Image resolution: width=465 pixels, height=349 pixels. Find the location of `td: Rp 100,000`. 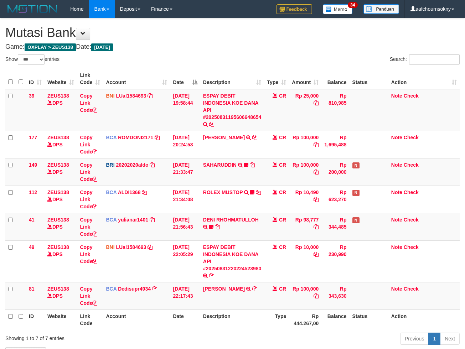

td: Rp 100,000 is located at coordinates (305, 296).